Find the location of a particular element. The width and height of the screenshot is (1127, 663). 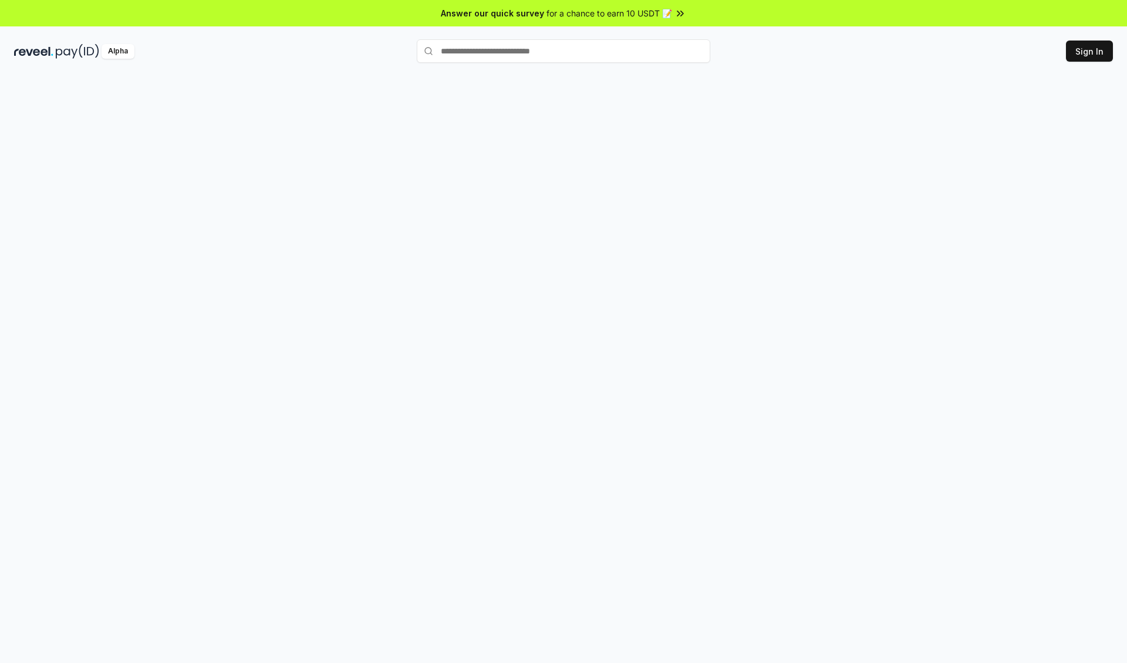

img: pay_id is located at coordinates (77, 51).